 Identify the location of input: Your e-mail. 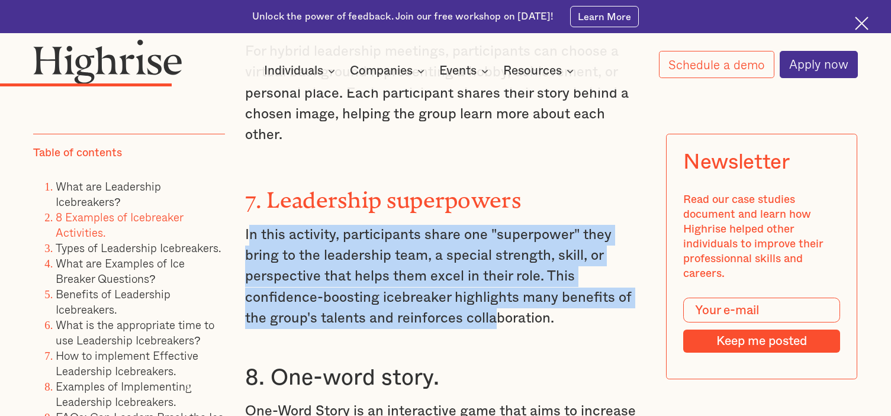
(761, 309).